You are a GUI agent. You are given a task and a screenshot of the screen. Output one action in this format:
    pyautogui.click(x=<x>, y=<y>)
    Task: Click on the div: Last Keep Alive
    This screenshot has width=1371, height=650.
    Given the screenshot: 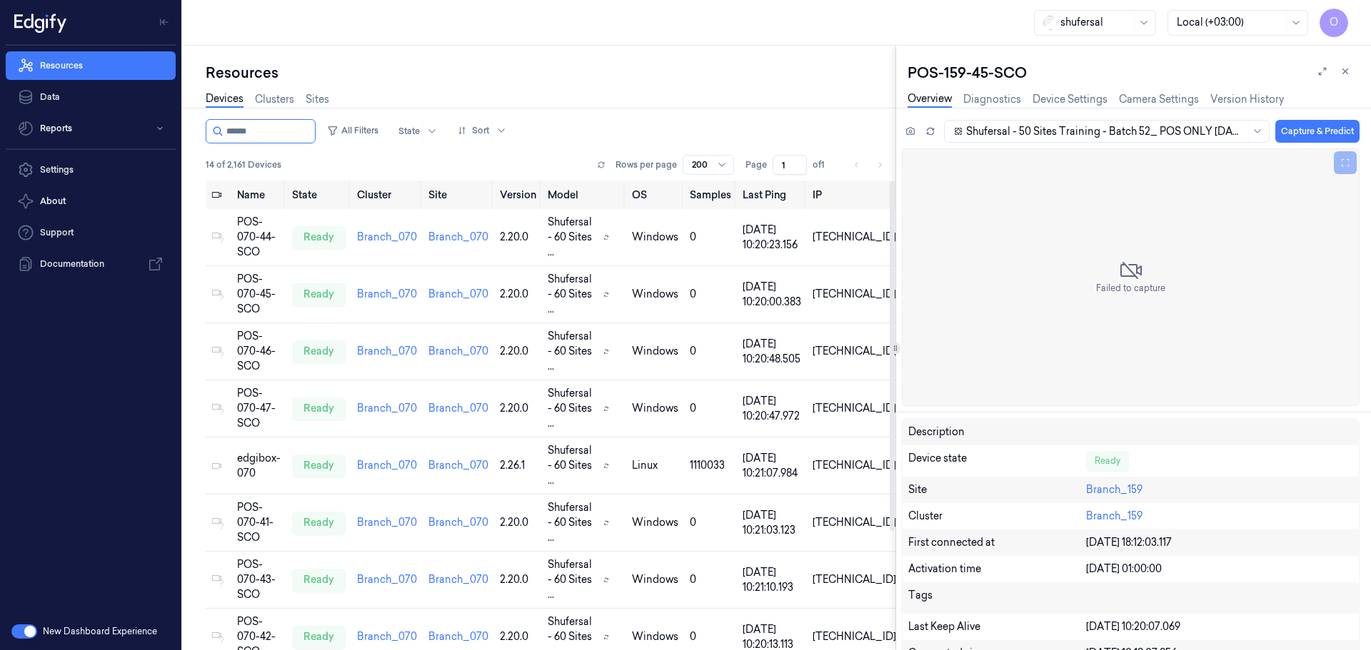 What is the action you would take?
    pyautogui.click(x=997, y=627)
    